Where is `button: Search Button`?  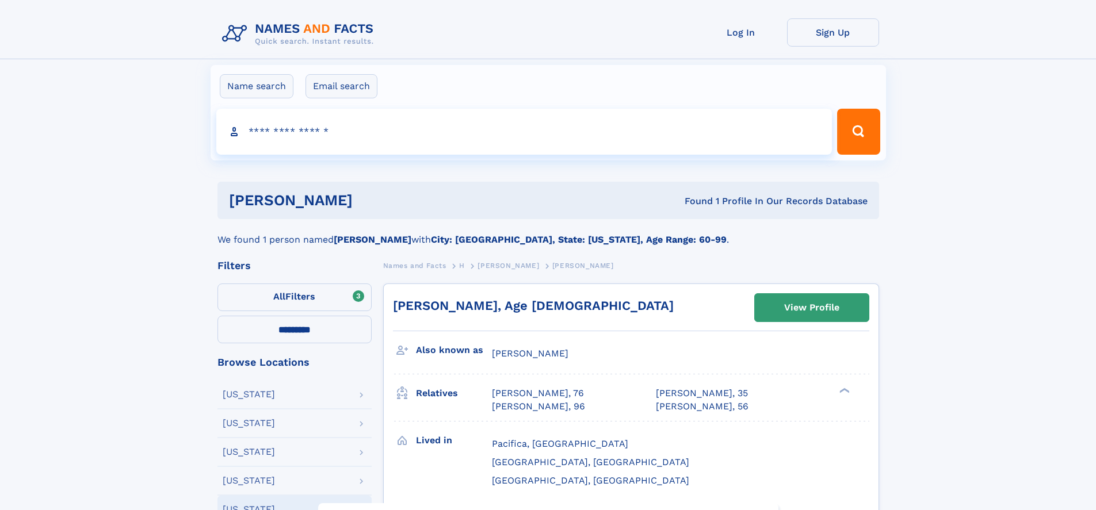 button: Search Button is located at coordinates (858, 132).